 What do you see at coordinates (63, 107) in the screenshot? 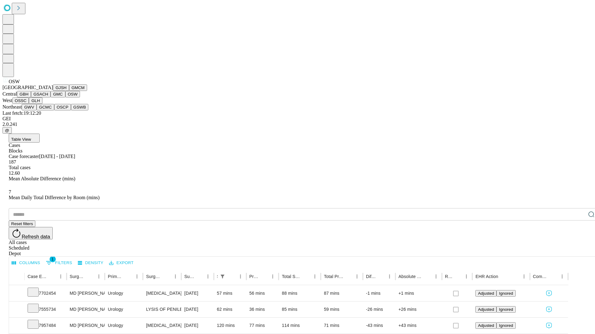
I see `button: OSCP` at bounding box center [63, 107].